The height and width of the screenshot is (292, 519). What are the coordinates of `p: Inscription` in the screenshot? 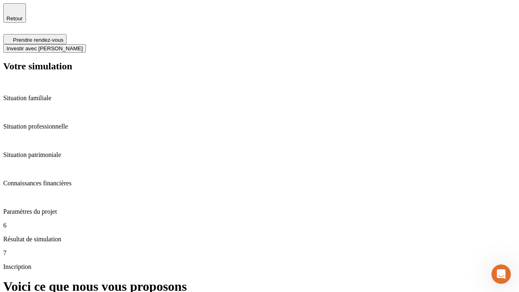 It's located at (259, 267).